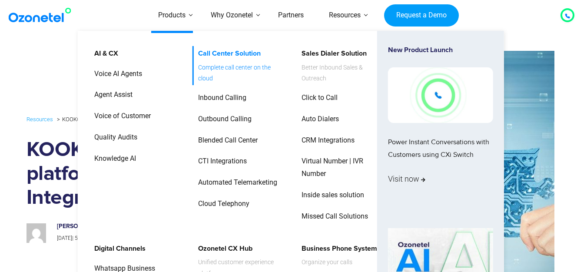  What do you see at coordinates (342, 168) in the screenshot?
I see `a: Virtual Number | IVR Number` at bounding box center [342, 168].